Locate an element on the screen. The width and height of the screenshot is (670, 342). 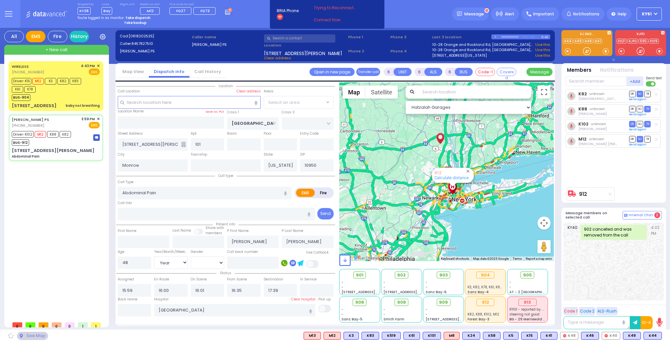
label: Medic on call is located at coordinates (151, 5).